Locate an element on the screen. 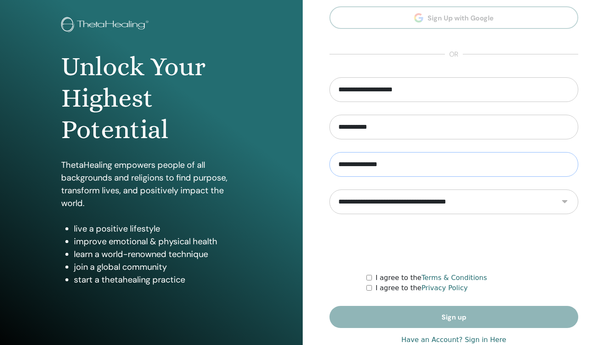 This screenshot has width=605, height=345. li: learn a world-renowned technique is located at coordinates (158, 254).